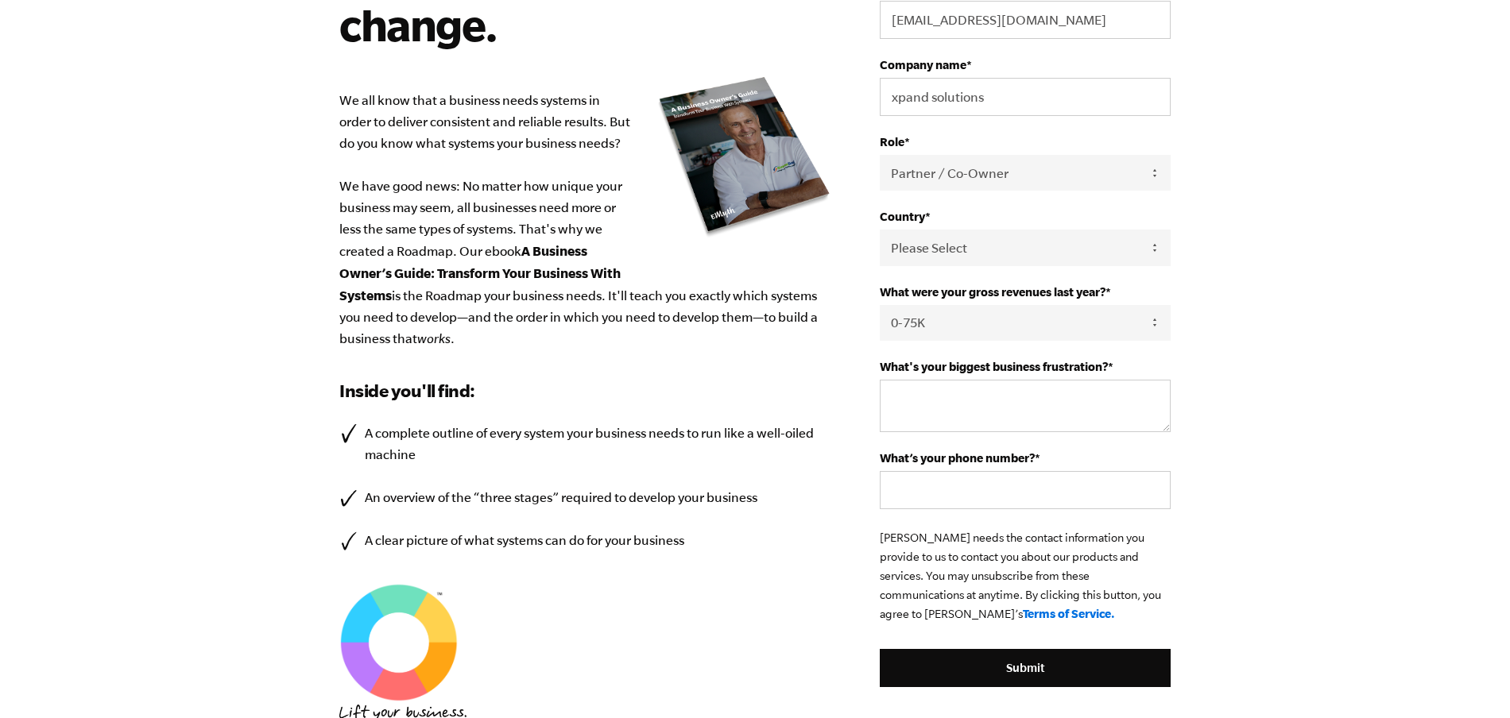 The width and height of the screenshot is (1510, 718). Describe the element at coordinates (745, 157) in the screenshot. I see `img: new_roadmap_cover_093019` at that location.